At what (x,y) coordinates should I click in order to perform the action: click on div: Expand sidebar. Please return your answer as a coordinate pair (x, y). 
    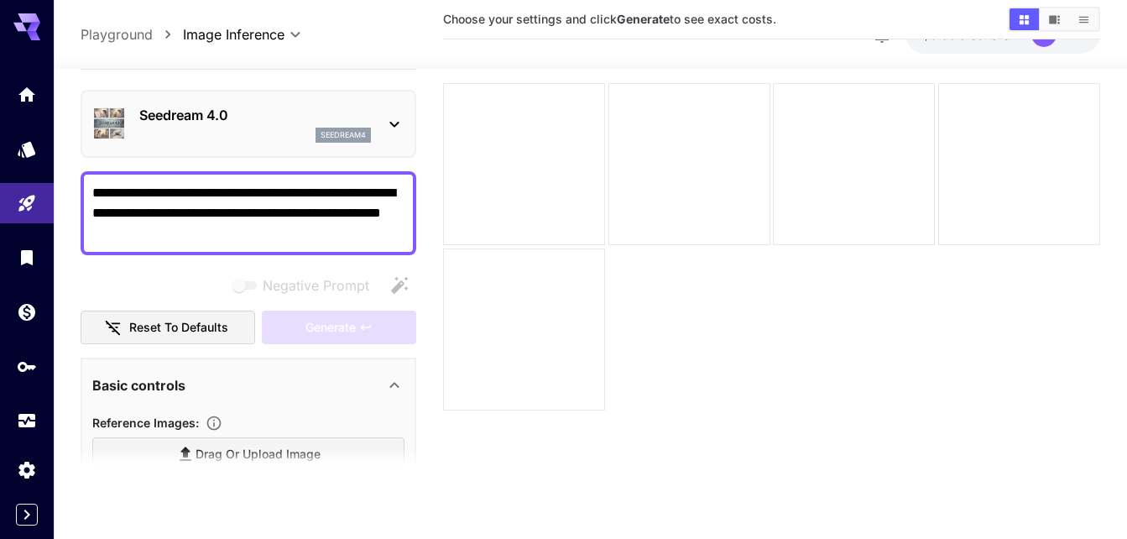
    Looking at the image, I should click on (27, 515).